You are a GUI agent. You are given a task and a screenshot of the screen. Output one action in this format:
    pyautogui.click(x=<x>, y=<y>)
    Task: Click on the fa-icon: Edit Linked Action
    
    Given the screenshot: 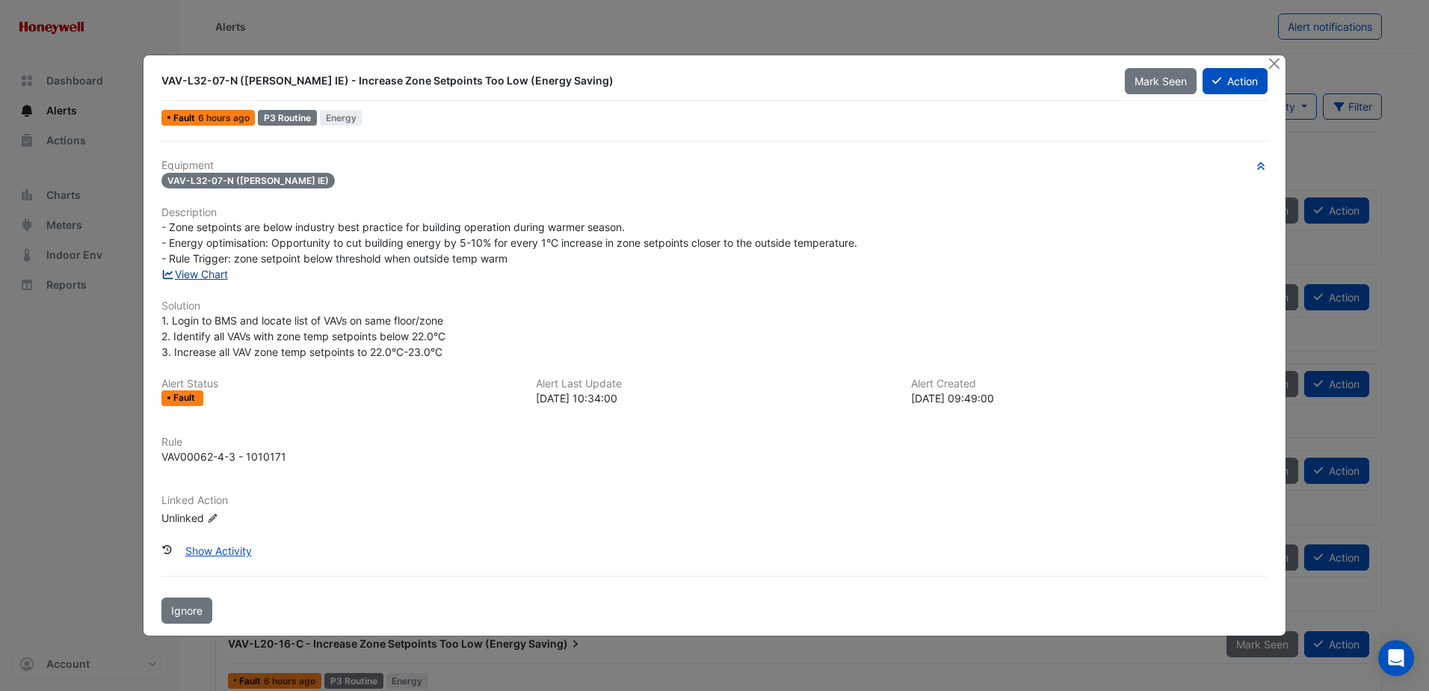 What is the action you would take?
    pyautogui.click(x=212, y=517)
    